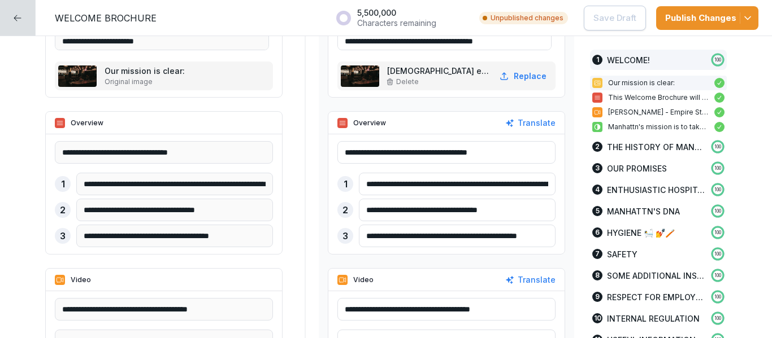 The width and height of the screenshot is (772, 338). I want to click on img: clt30ah9z0027356i0erqf4ol.jpg, so click(77, 76).